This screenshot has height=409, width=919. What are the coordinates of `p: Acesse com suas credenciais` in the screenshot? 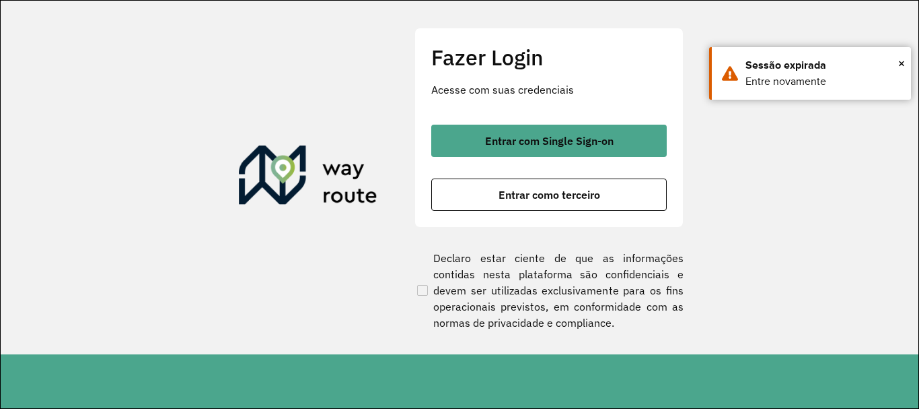 It's located at (549, 90).